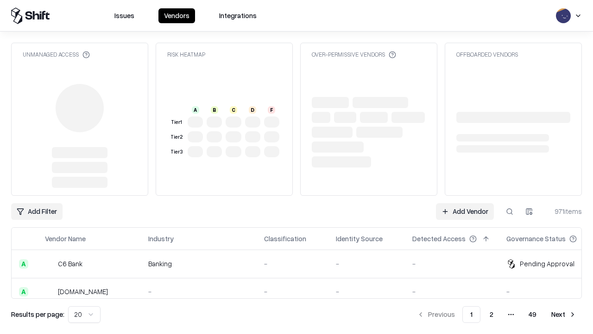 Image resolution: width=593 pixels, height=334 pixels. Describe the element at coordinates (124, 16) in the screenshot. I see `button: Issues` at that location.